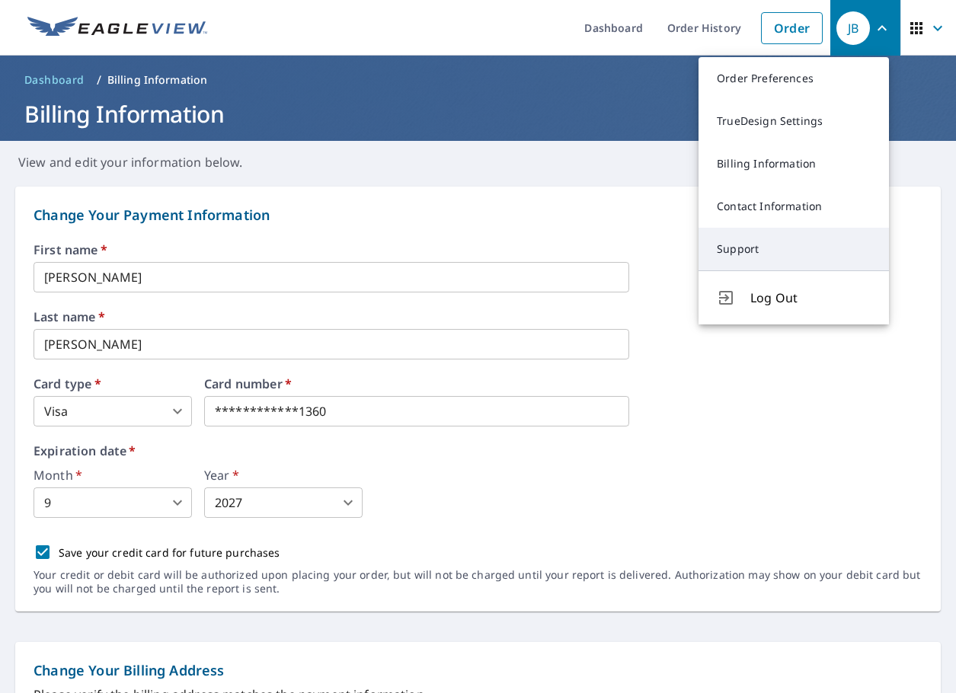  I want to click on span: Log Out, so click(810, 298).